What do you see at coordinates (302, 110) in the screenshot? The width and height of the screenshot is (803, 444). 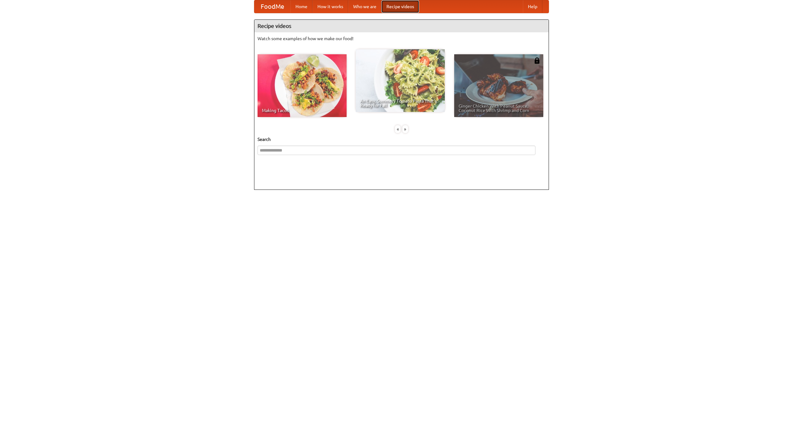 I see `span: Making Tacos` at bounding box center [302, 110].